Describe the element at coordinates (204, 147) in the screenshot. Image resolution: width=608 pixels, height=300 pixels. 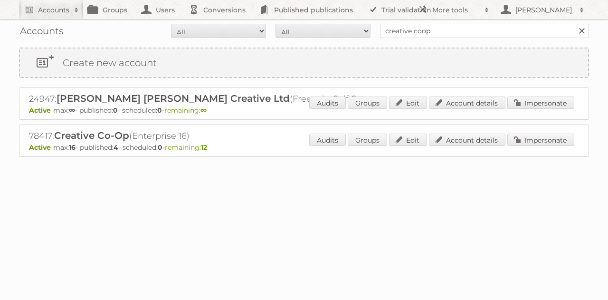
I see `strong: 12` at that location.